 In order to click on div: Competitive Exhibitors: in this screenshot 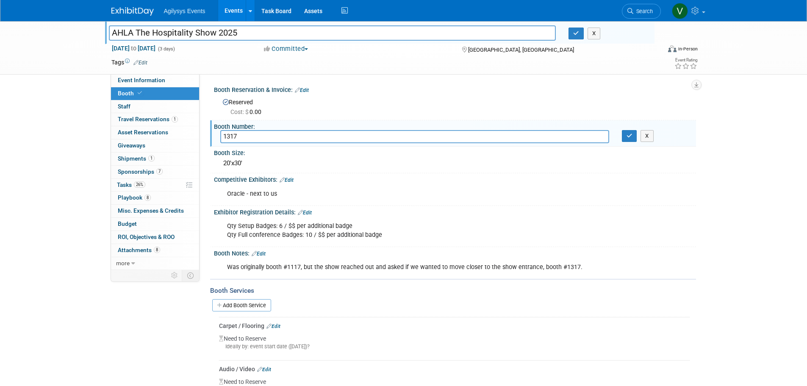, I will do `click(455, 179)`.